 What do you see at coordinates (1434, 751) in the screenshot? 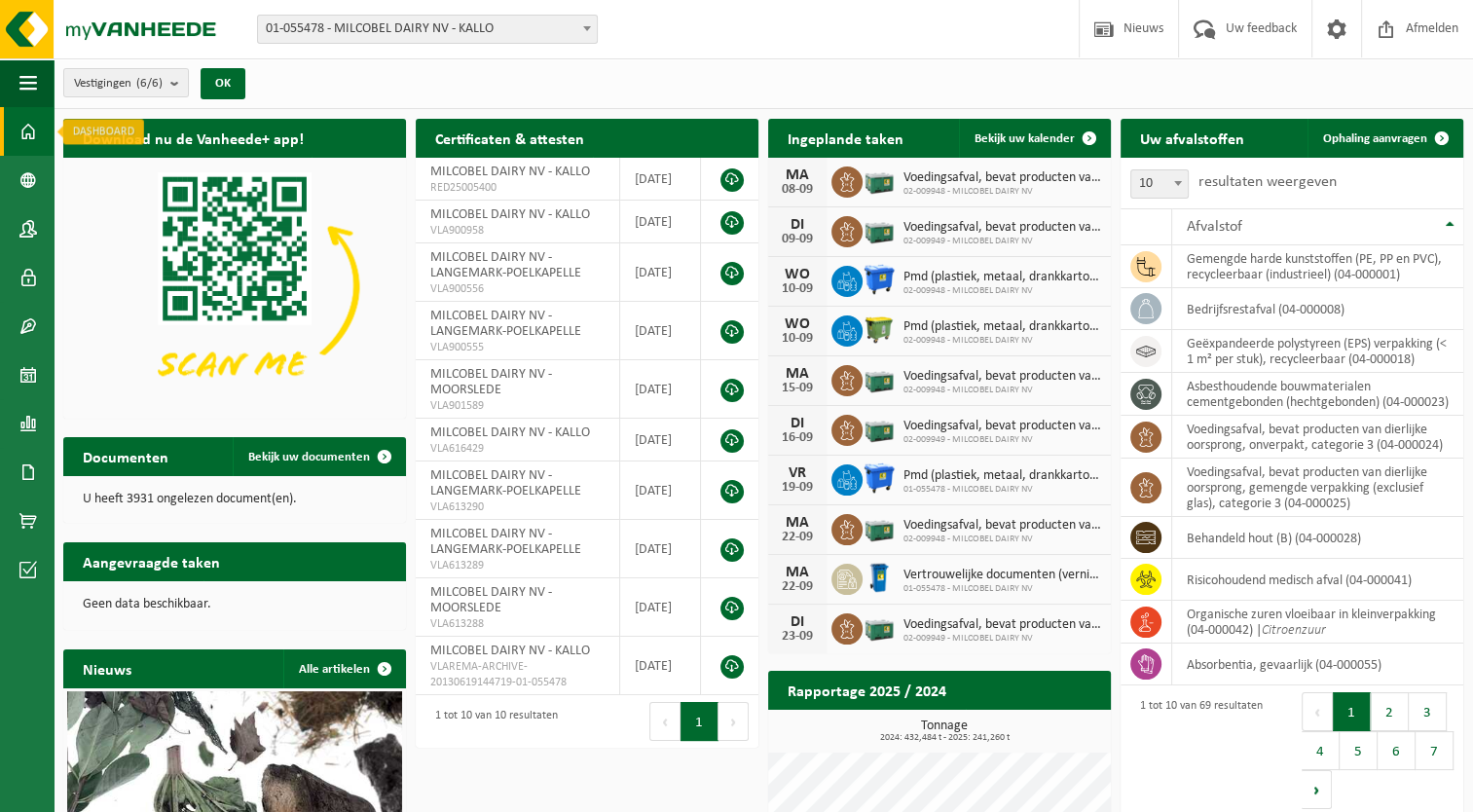
I see `button: 7` at bounding box center [1434, 751].